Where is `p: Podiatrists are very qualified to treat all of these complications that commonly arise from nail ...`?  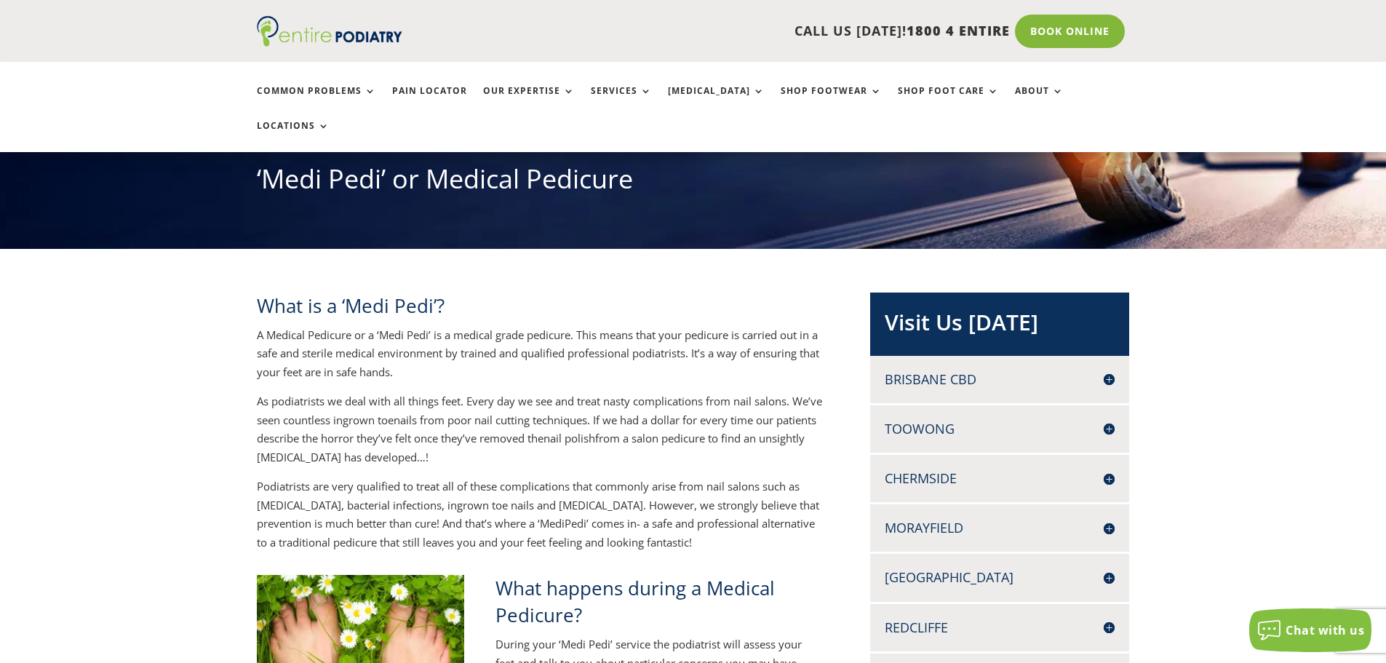
p: Podiatrists are very qualified to treat all of these complications that commonly arise from nail ... is located at coordinates (540, 514).